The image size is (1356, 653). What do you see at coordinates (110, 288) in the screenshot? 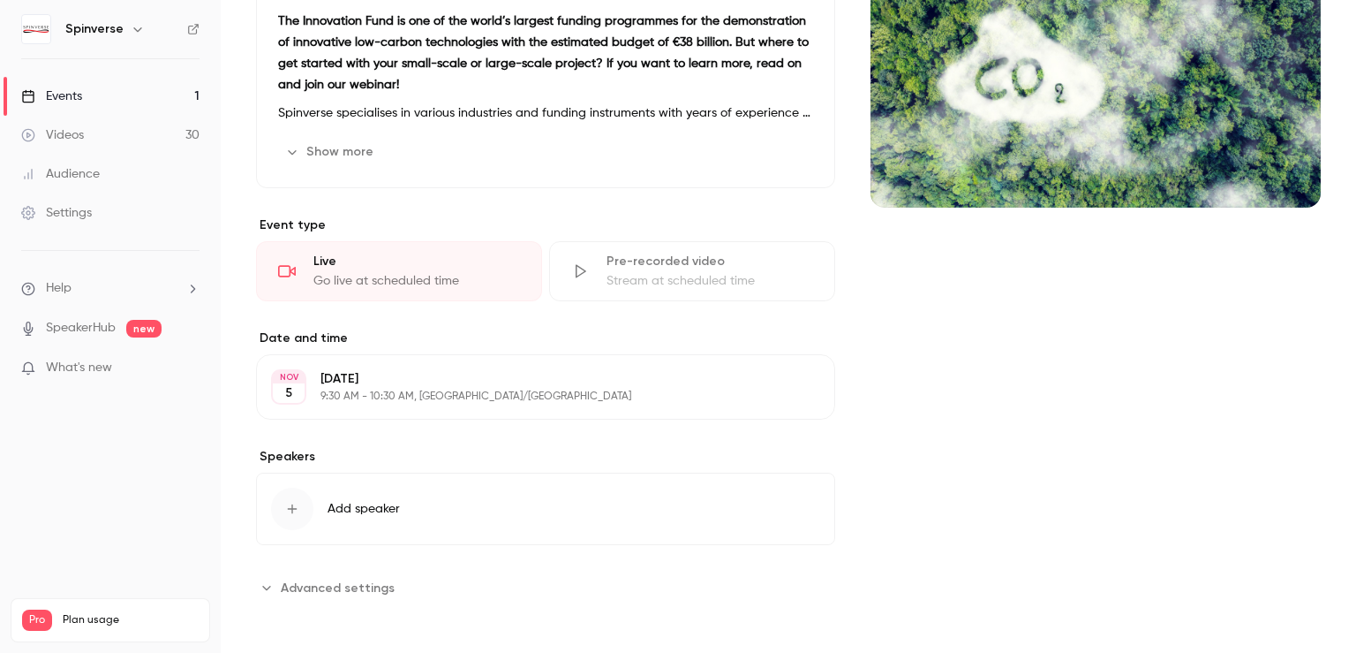
I see `li: help-dropdown-opener` at bounding box center [110, 288].